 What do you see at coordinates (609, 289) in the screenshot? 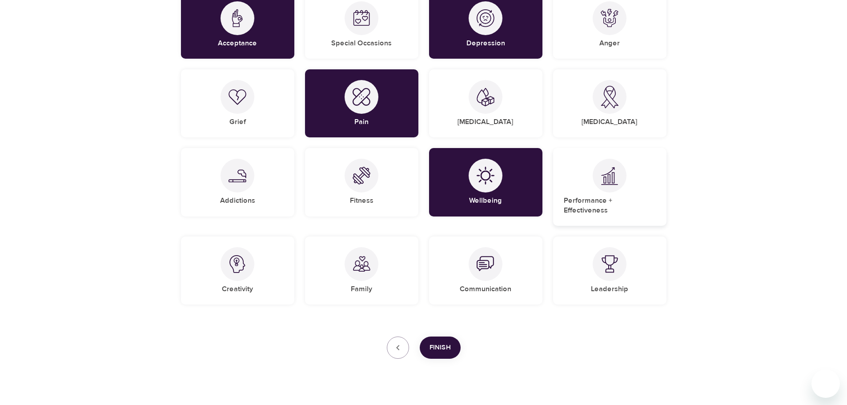
I see `h5: Leadership` at bounding box center [609, 289].